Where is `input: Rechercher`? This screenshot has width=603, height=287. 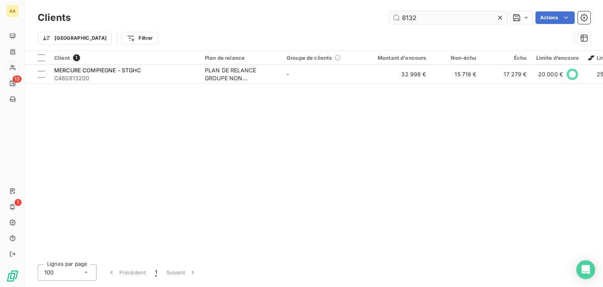
input: Rechercher is located at coordinates (449, 18).